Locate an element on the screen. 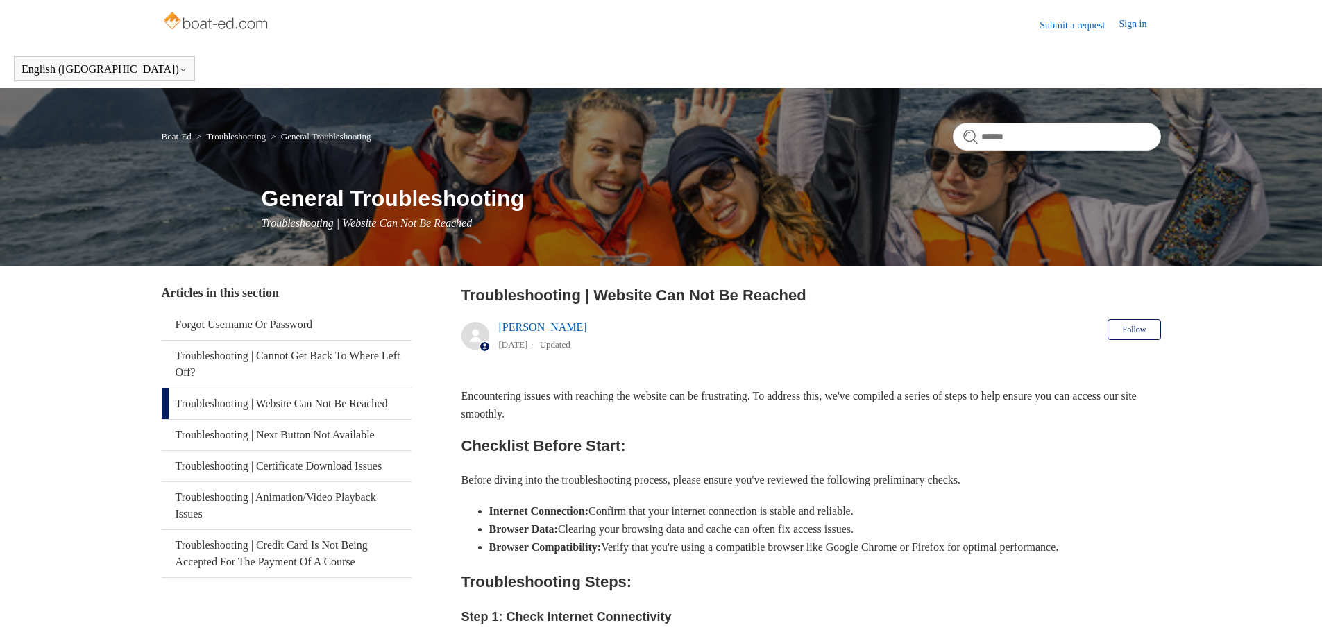  li: Boat-Ed is located at coordinates (178, 136).